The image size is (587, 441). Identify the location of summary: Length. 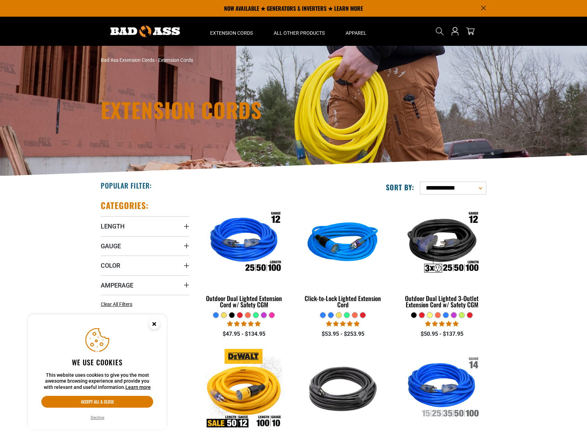
(145, 226).